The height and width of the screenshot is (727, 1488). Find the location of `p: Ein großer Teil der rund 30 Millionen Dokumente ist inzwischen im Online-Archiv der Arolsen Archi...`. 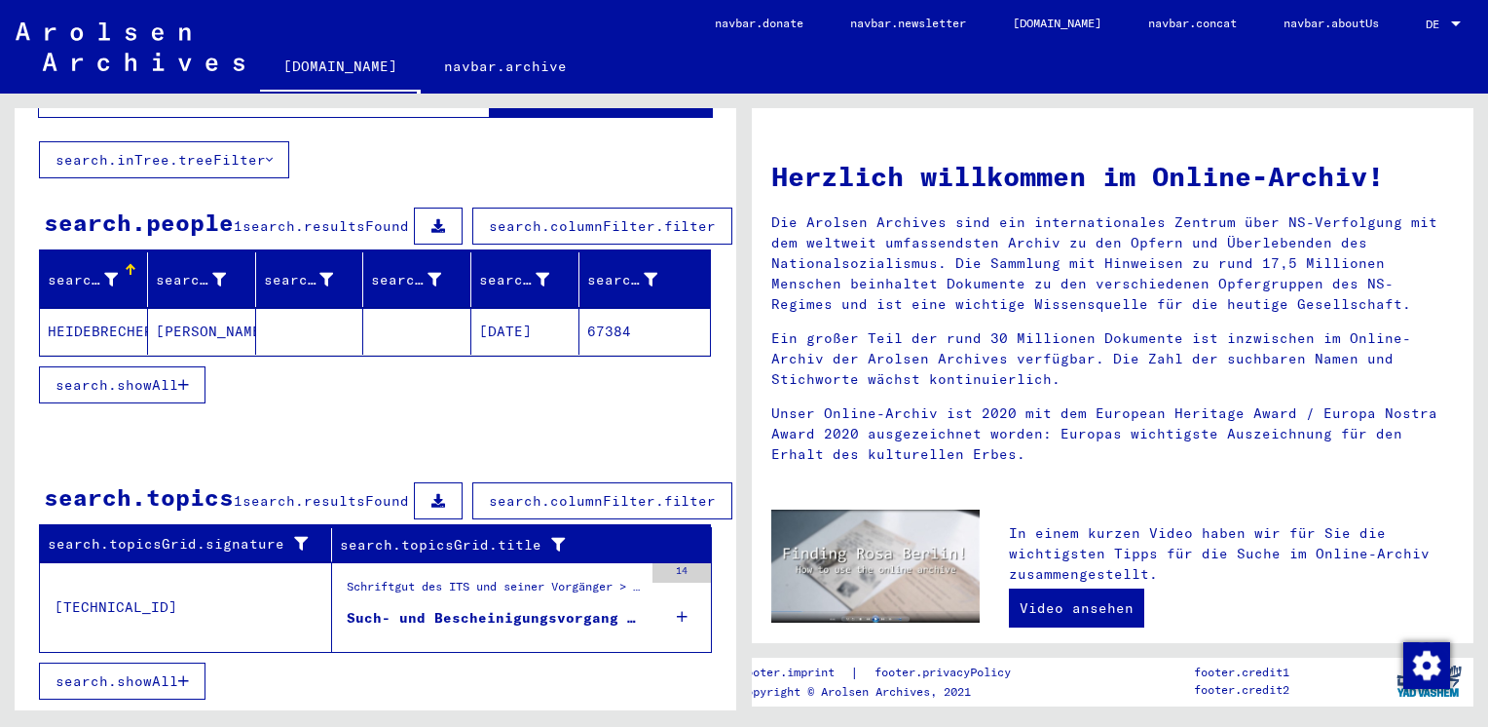

p: Ein großer Teil der rund 30 Millionen Dokumente ist inzwischen im Online-Archiv der Arolsen Archi... is located at coordinates (1112, 358).